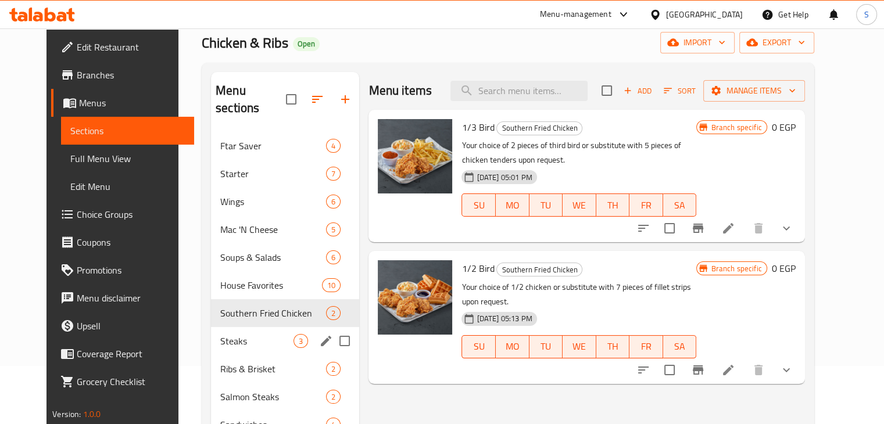 This screenshot has width=884, height=424. I want to click on a: Sections, so click(127, 131).